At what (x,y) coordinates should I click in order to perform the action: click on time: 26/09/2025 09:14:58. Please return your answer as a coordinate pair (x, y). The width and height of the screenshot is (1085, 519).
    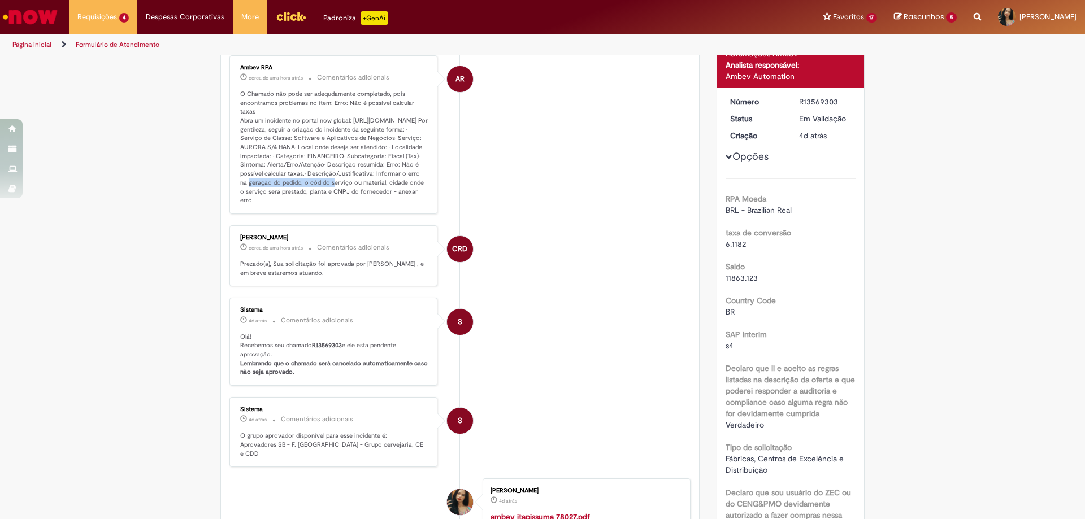
    Looking at the image, I should click on (508, 501).